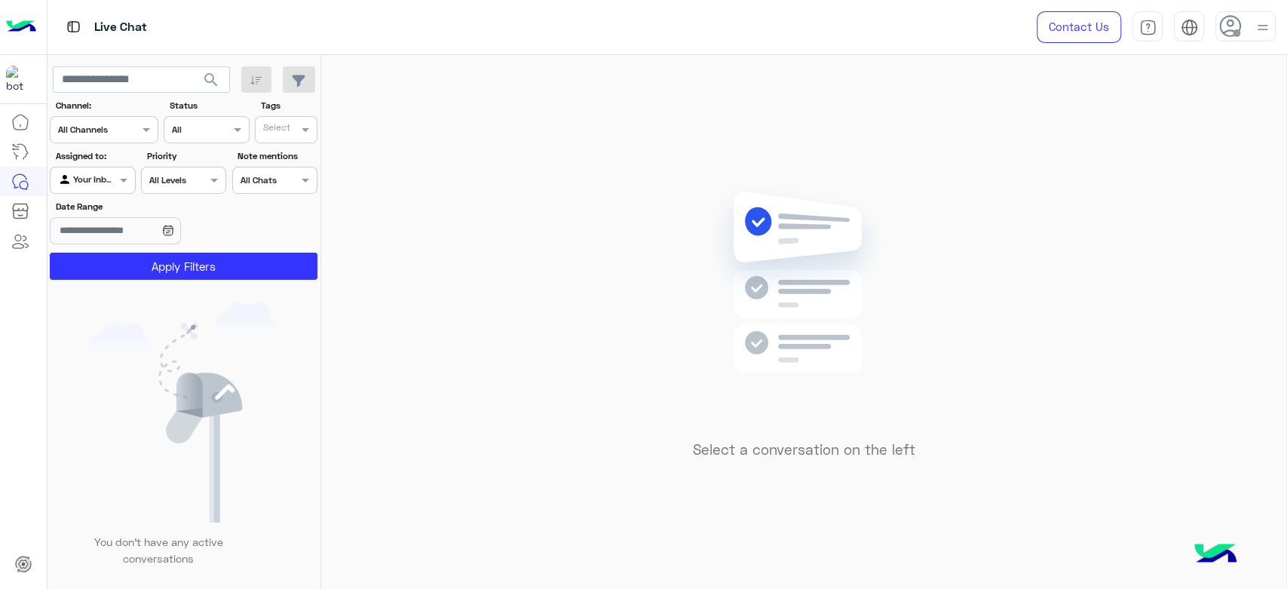 This screenshot has width=1287, height=589. What do you see at coordinates (275, 129) in the screenshot?
I see `div: Select` at bounding box center [275, 129].